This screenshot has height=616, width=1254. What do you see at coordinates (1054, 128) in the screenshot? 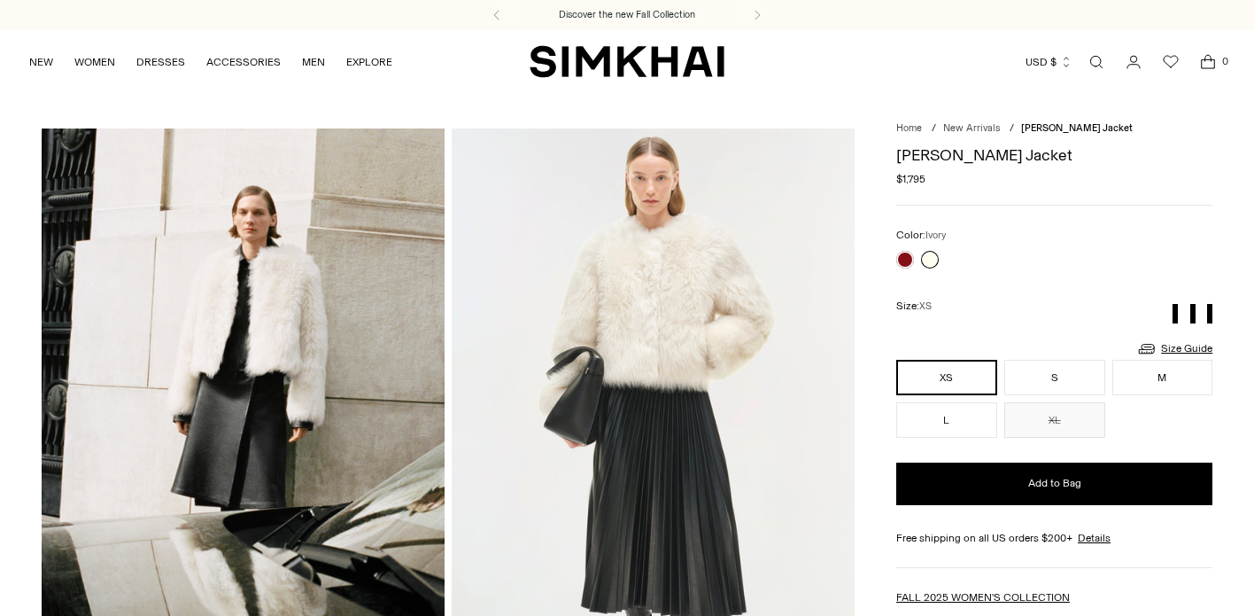
I see `nav: breadcrumbs` at bounding box center [1054, 128].